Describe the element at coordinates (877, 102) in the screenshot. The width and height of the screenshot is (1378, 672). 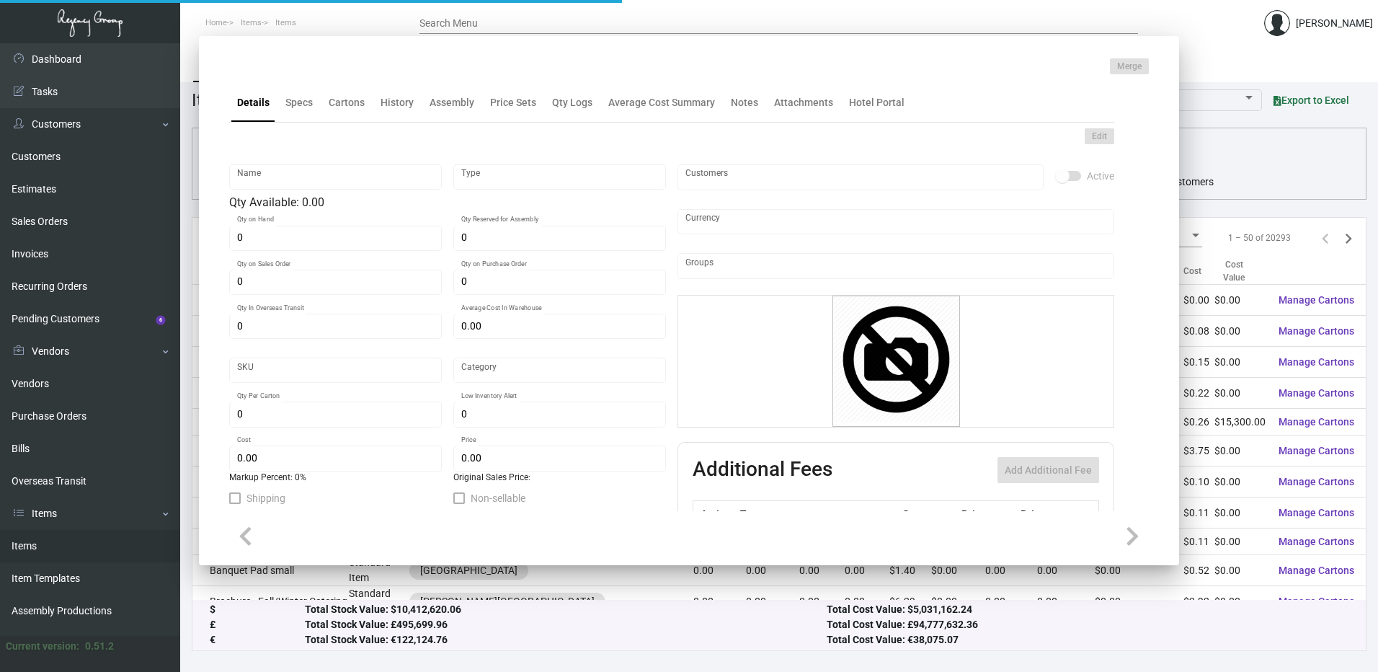
I see `div: Hotel Portal` at that location.